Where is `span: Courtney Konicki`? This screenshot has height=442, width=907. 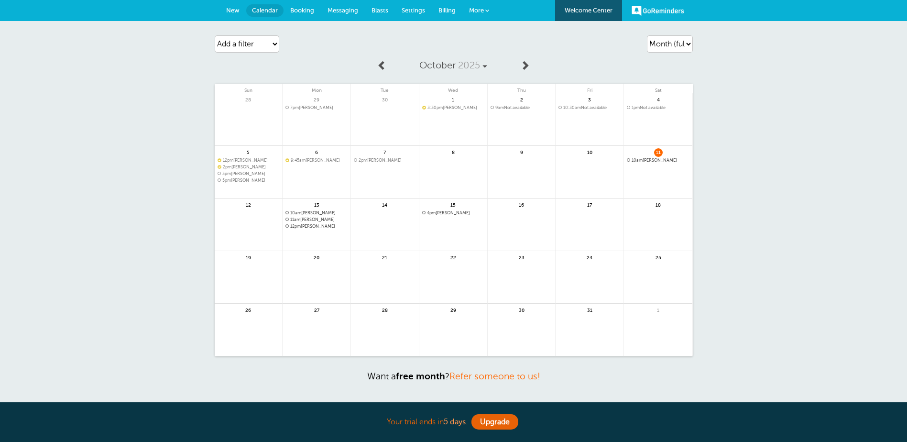
span: Courtney Konicki is located at coordinates (249, 167).